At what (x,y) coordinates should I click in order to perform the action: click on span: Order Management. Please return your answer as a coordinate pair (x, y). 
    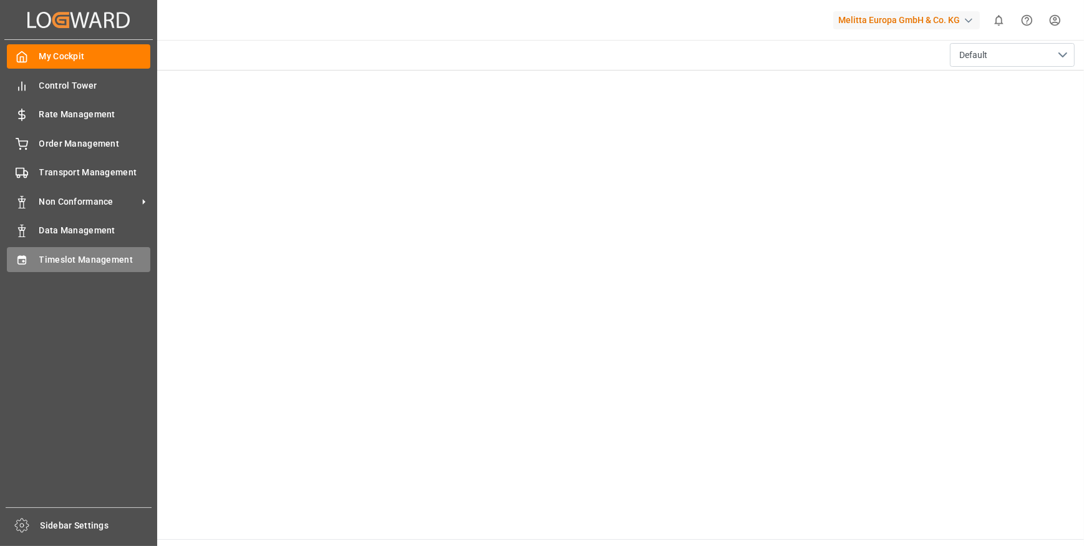
    Looking at the image, I should click on (95, 143).